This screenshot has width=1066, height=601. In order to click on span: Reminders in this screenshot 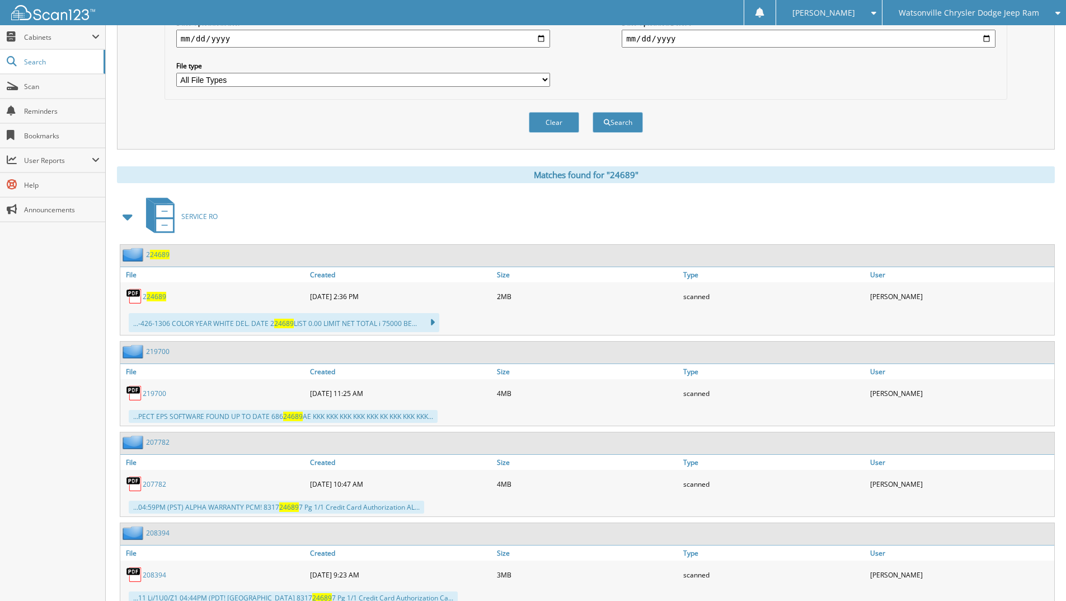, I will do `click(62, 111)`.